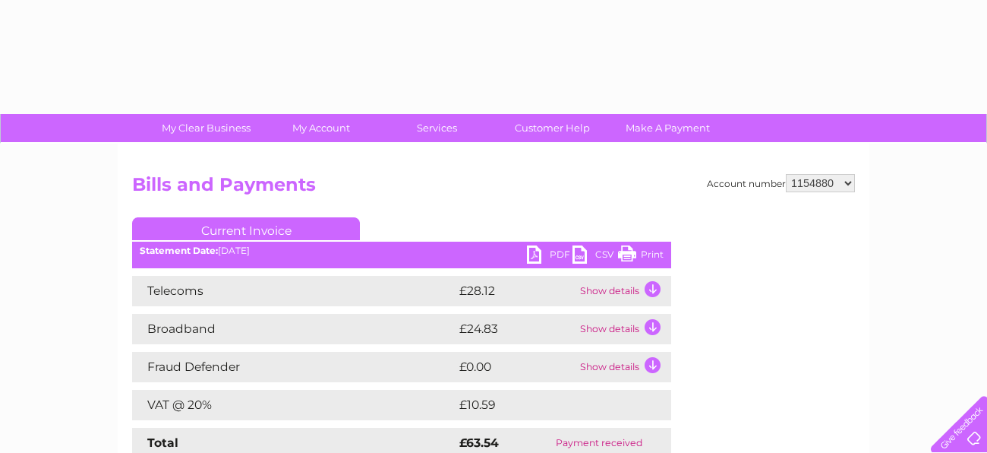 This screenshot has height=453, width=987. Describe the element at coordinates (668, 128) in the screenshot. I see `a: Make A Payment` at that location.